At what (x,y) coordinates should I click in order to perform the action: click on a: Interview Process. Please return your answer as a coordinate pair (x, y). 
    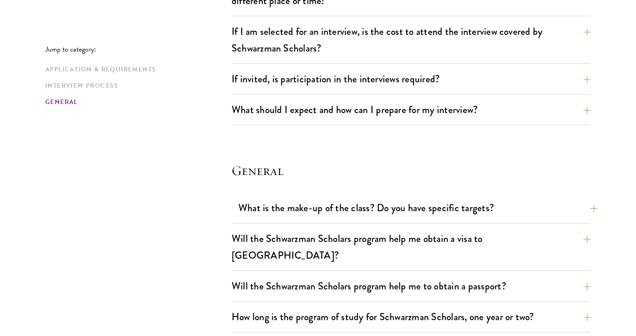
    Looking at the image, I should click on (136, 86).